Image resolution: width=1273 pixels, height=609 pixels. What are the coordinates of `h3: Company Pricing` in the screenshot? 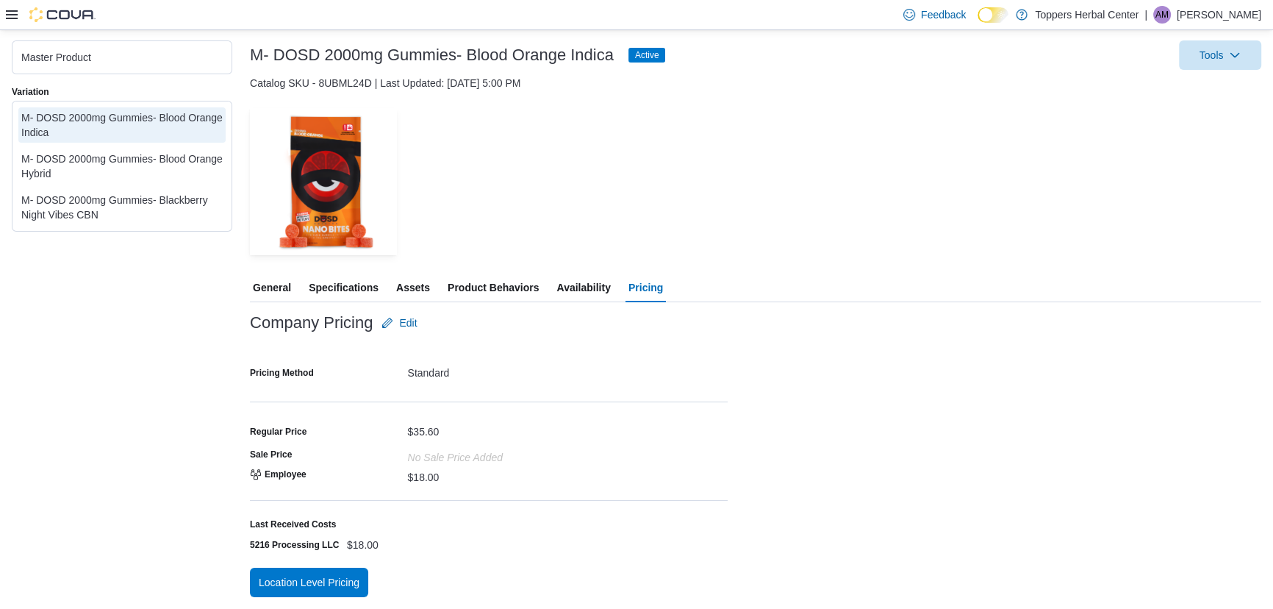 It's located at (311, 323).